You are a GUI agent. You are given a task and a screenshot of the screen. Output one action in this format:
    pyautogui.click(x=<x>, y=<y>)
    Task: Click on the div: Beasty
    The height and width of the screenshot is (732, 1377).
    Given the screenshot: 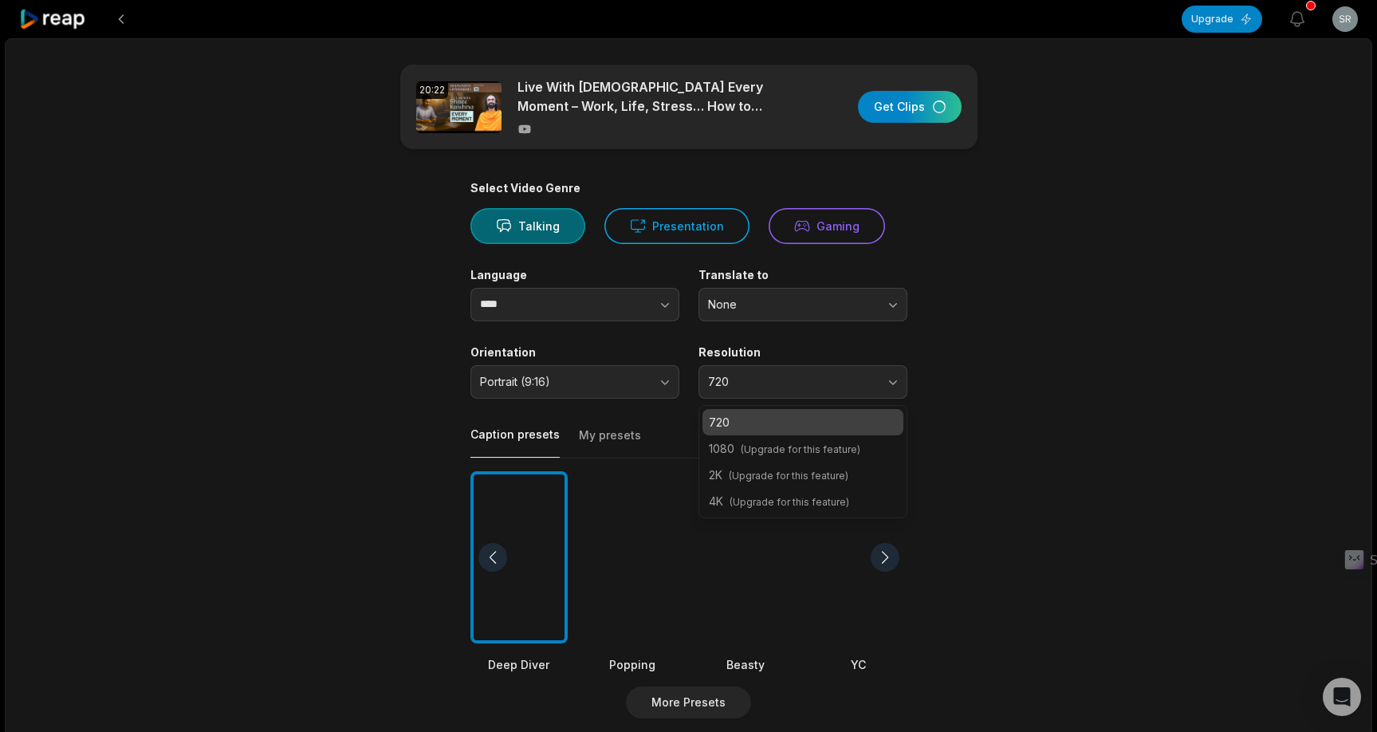 What is the action you would take?
    pyautogui.click(x=746, y=664)
    